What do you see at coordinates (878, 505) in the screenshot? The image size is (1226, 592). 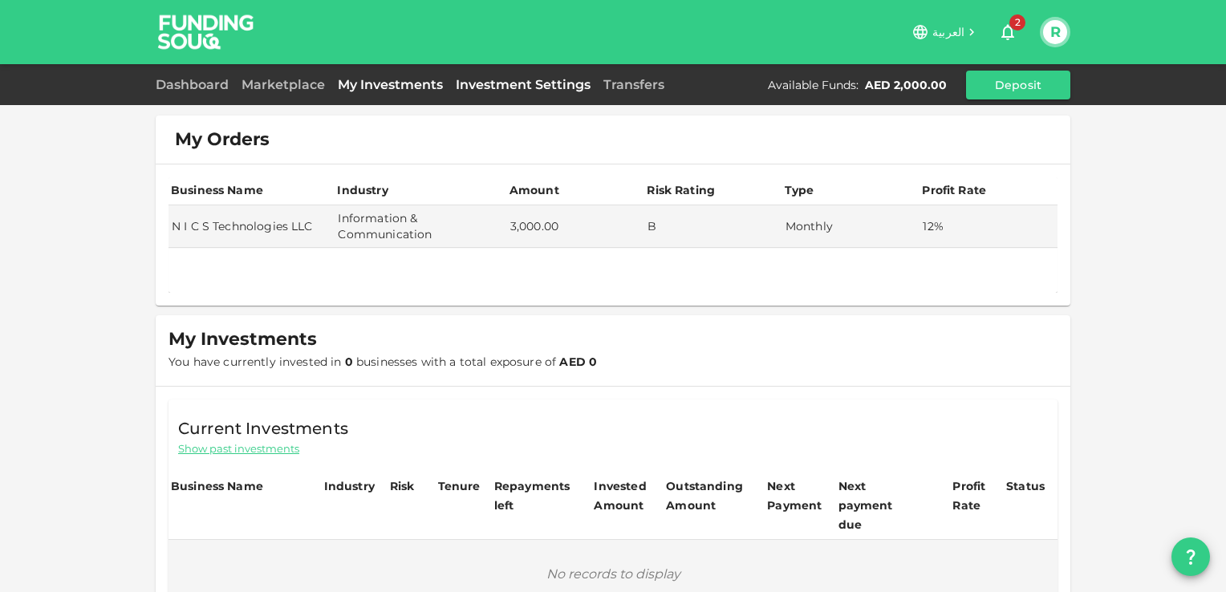 I see `div: Next payment due` at bounding box center [878, 505].